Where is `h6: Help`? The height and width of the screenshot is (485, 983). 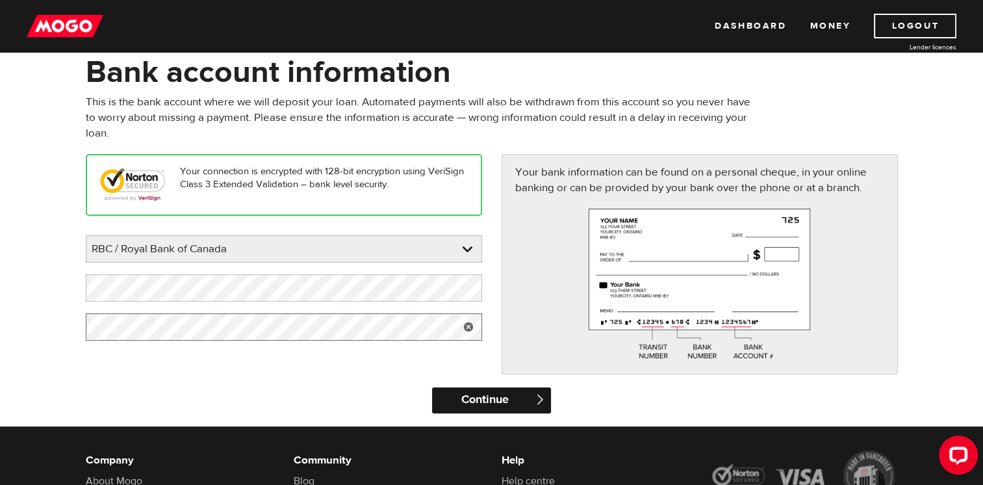 h6: Help is located at coordinates (596, 460).